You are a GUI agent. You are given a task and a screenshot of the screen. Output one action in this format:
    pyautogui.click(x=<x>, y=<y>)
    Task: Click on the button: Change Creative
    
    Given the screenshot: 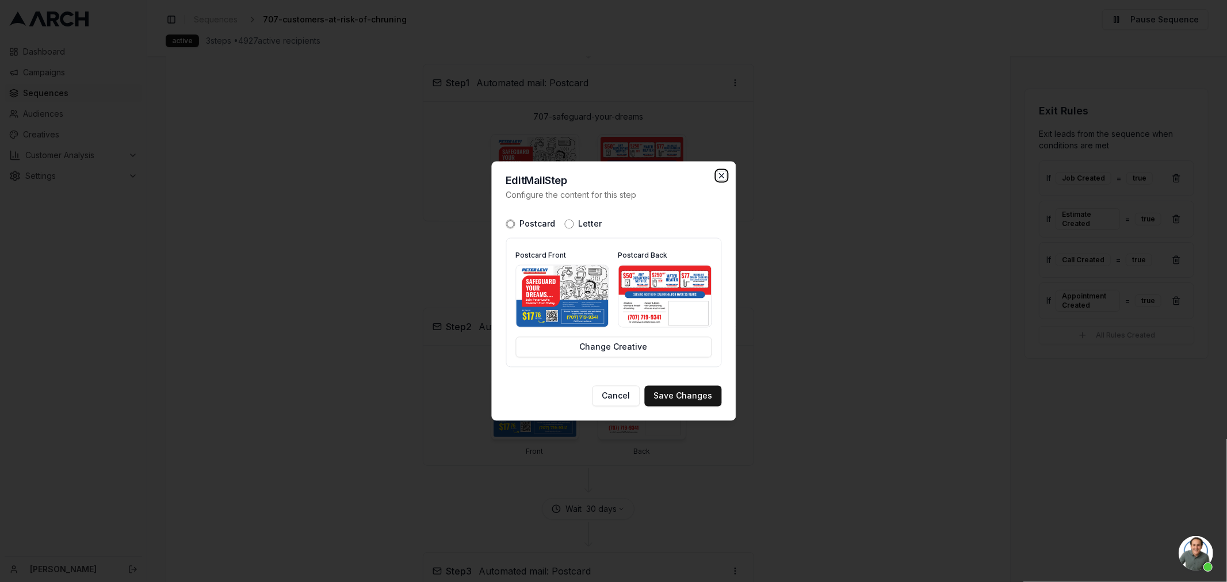 What is the action you would take?
    pyautogui.click(x=613, y=347)
    